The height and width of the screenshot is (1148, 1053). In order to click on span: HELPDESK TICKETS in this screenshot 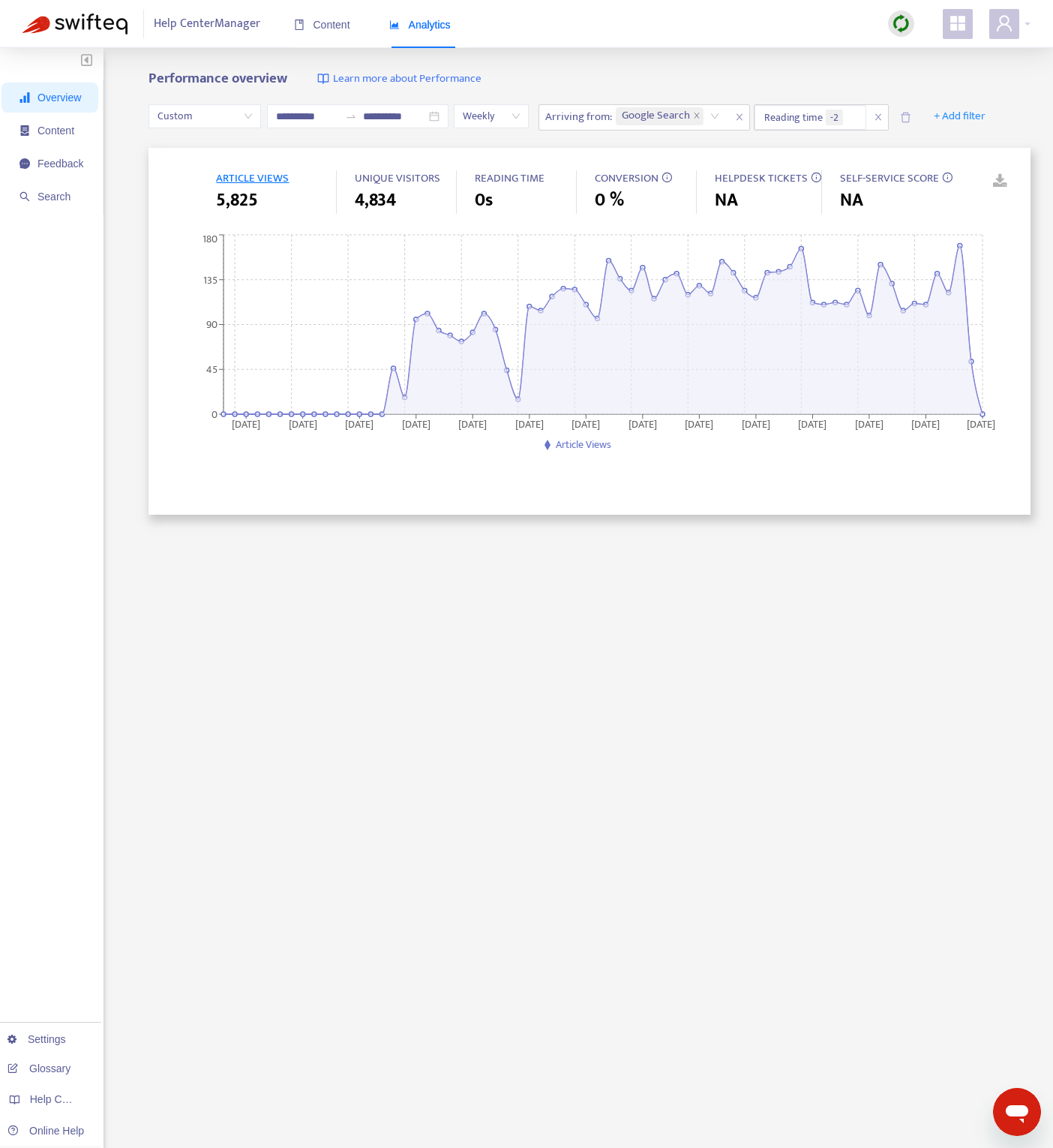, I will do `click(761, 178)`.